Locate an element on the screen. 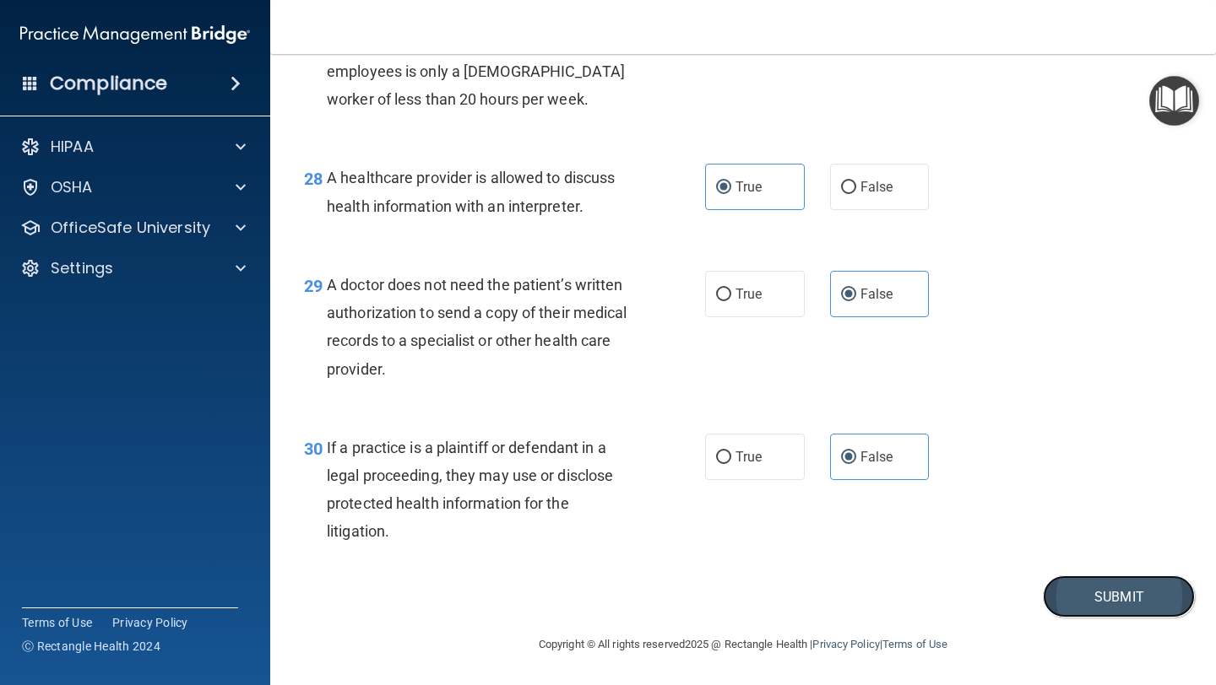 This screenshot has width=1216, height=685. span: A doctor does not need the patient’s written authorization to send a copy of their medical record... is located at coordinates (477, 327).